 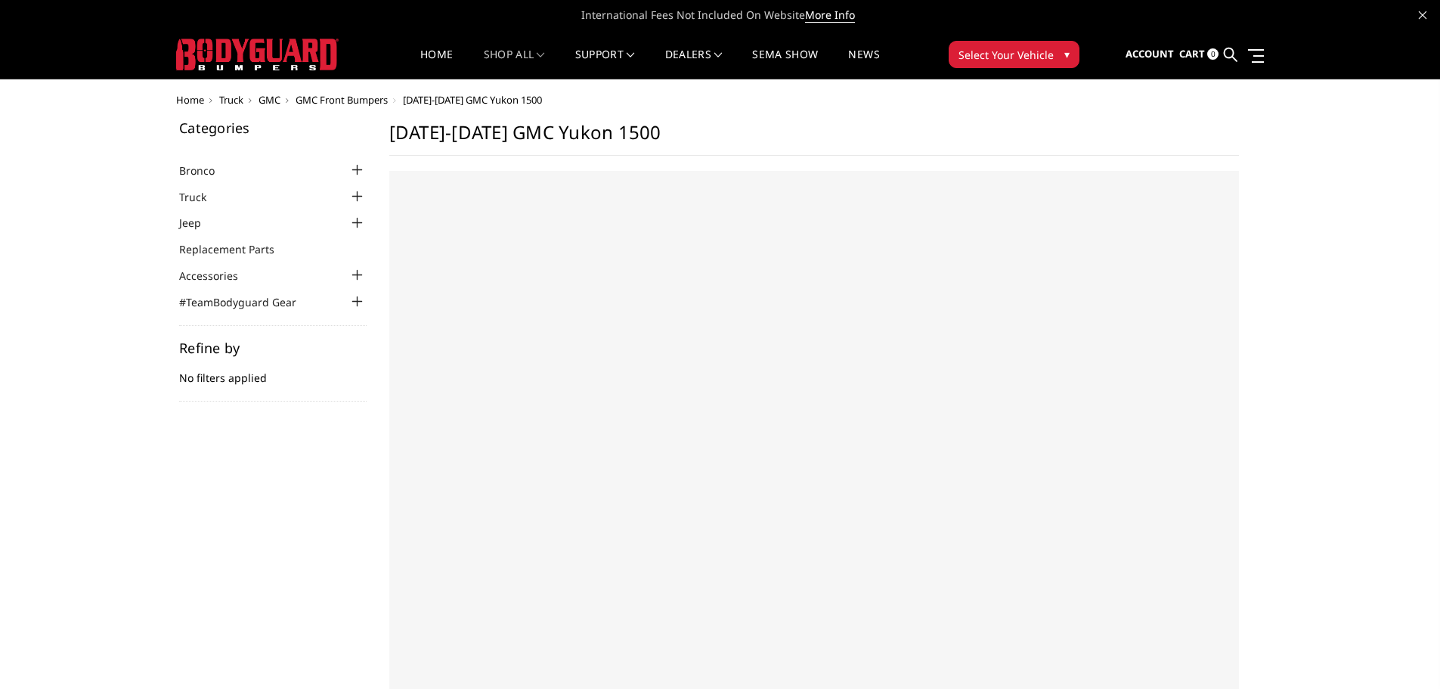 I want to click on span: GMC, so click(x=269, y=100).